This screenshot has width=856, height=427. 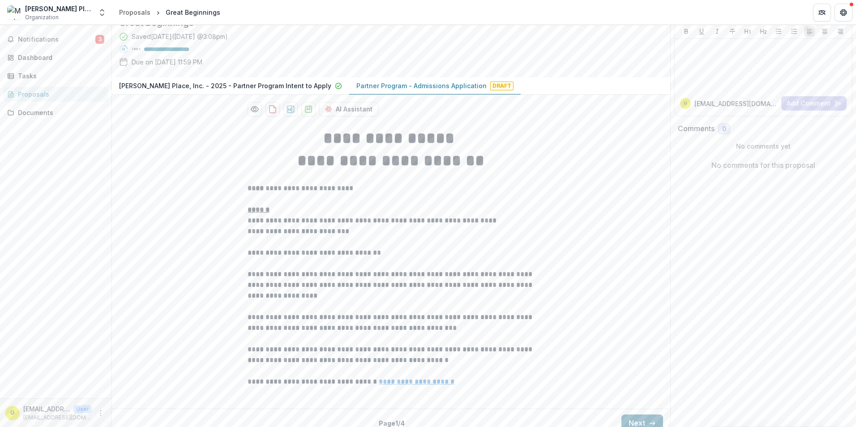 I want to click on button: Notifications3, so click(x=55, y=39).